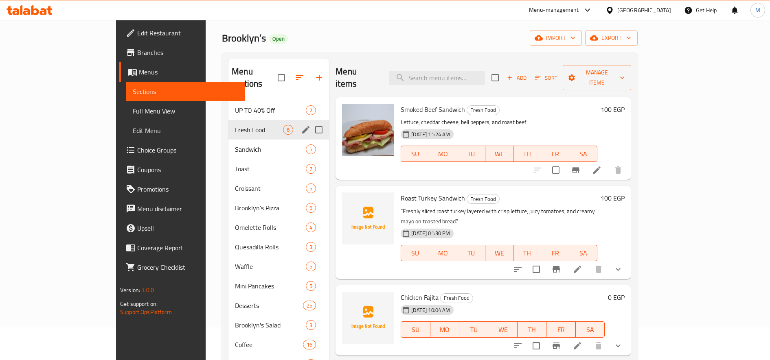  Describe the element at coordinates (188, 52) in the screenshot. I see `span: Branches` at that location.